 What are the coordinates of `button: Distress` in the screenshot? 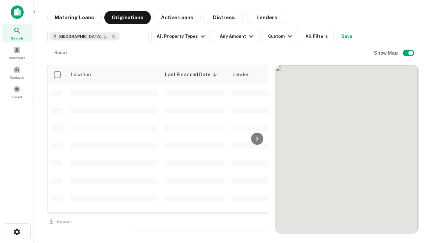 It's located at (224, 18).